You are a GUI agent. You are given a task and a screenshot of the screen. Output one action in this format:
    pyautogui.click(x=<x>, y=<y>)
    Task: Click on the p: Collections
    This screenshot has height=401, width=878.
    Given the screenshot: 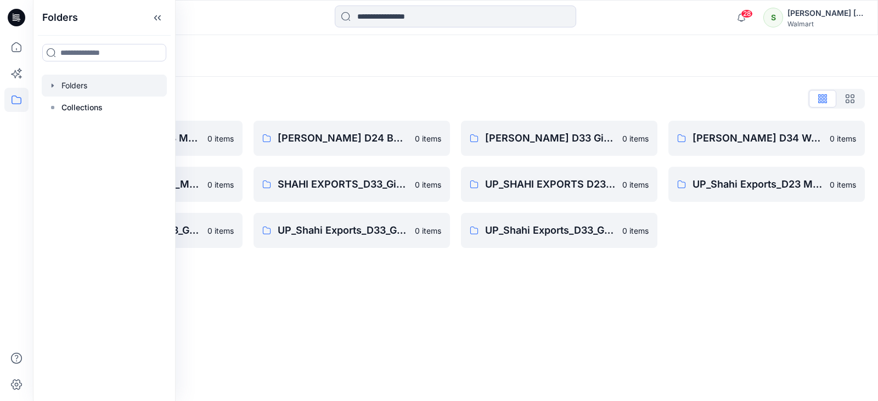 What is the action you would take?
    pyautogui.click(x=82, y=108)
    